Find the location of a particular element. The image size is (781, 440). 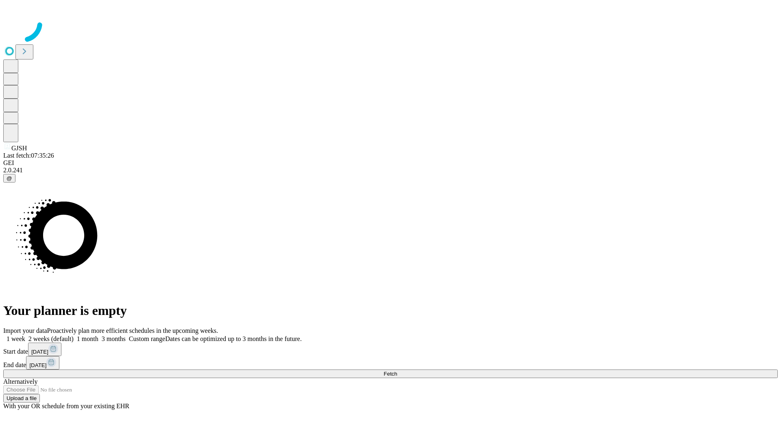

div: Start date is located at coordinates (391, 349).